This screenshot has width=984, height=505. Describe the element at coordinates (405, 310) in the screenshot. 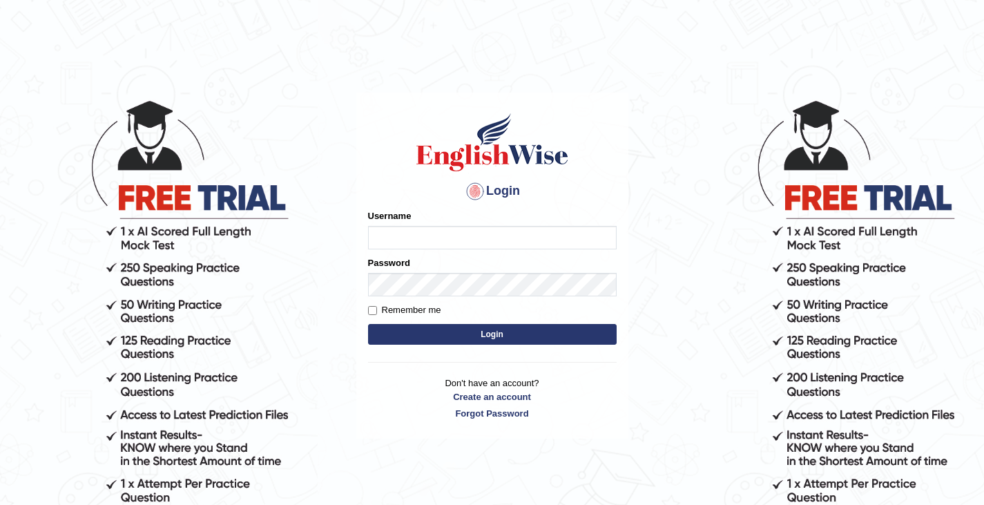

I see `label: Remember me` at that location.